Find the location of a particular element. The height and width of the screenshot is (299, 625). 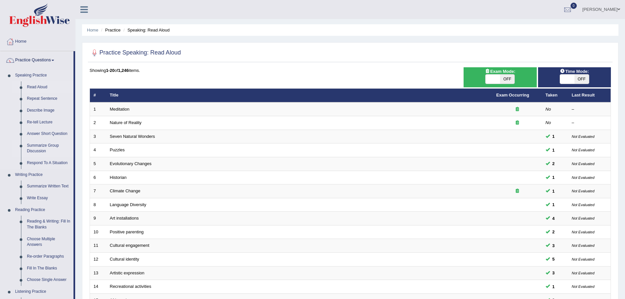

td: 11 is located at coordinates (98, 246).